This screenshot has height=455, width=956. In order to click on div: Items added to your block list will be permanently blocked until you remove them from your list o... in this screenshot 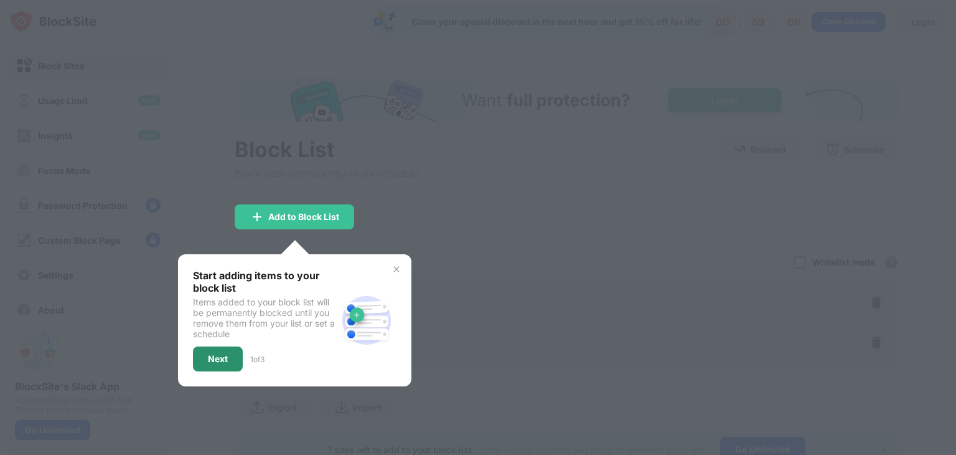, I will do `click(265, 318)`.